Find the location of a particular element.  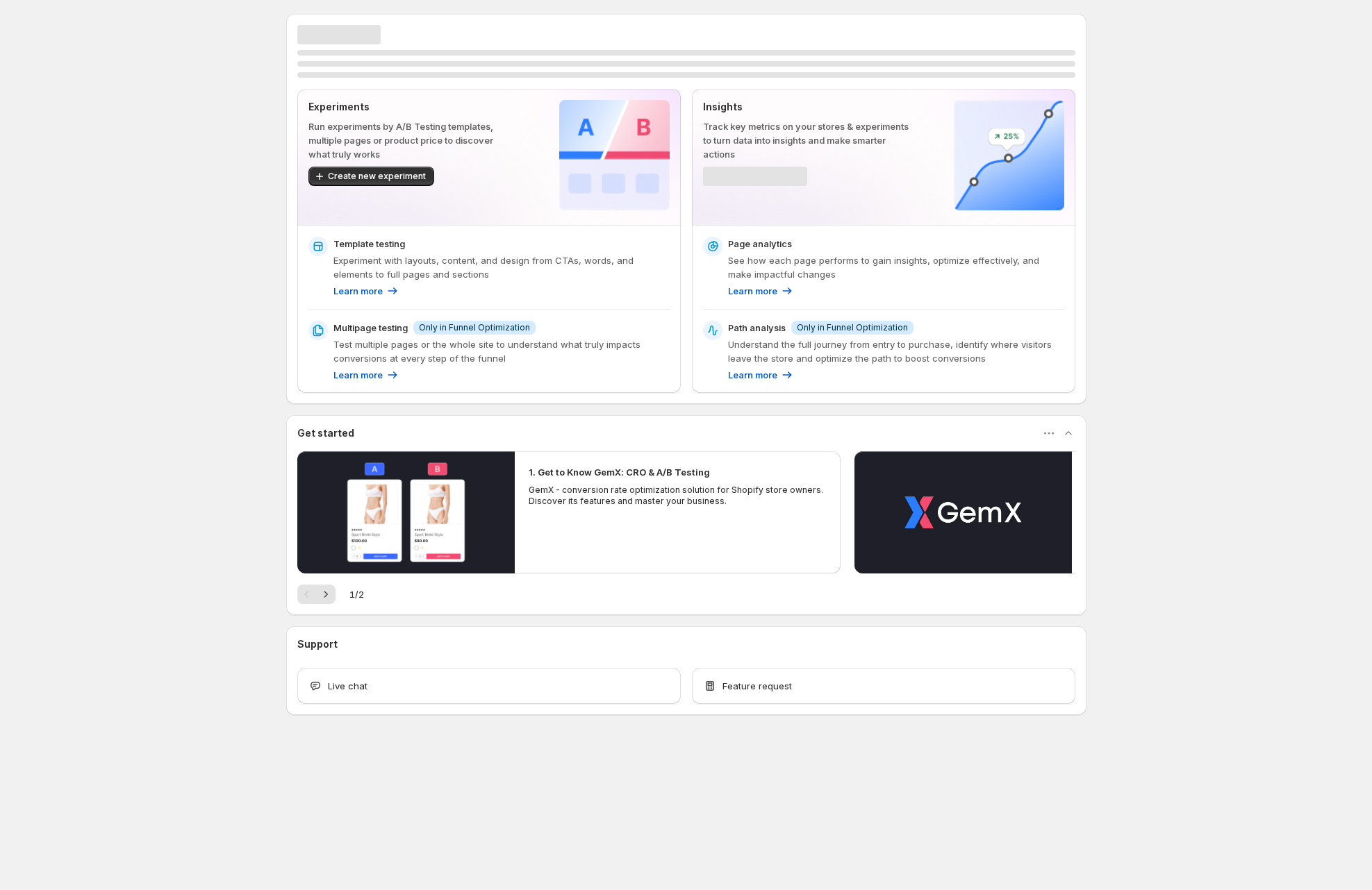

button: Next is located at coordinates (326, 594).